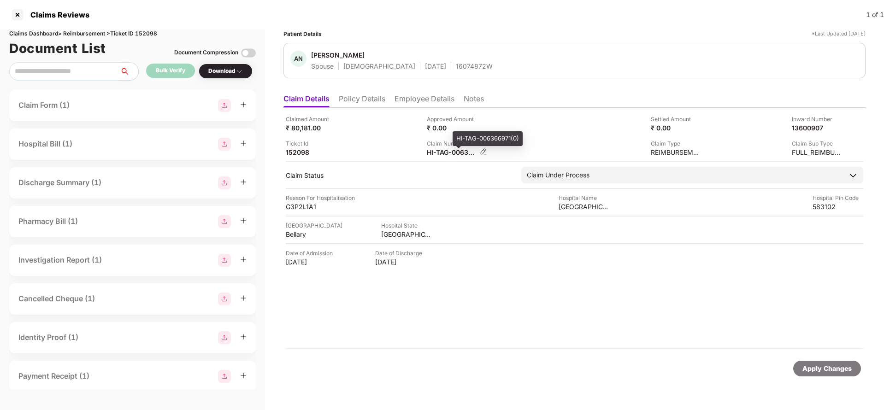  I want to click on div: Hospital State, so click(406, 225).